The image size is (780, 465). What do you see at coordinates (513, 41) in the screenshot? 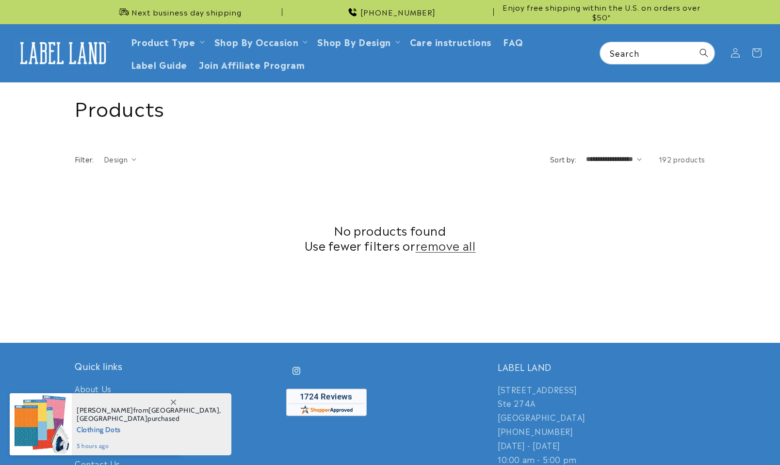
I see `span: FAQ` at bounding box center [513, 41].